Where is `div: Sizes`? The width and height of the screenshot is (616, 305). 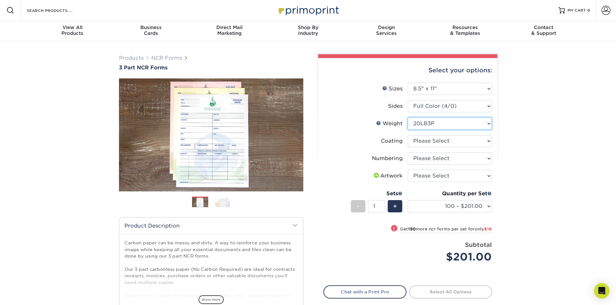 div: Sizes is located at coordinates (392, 89).